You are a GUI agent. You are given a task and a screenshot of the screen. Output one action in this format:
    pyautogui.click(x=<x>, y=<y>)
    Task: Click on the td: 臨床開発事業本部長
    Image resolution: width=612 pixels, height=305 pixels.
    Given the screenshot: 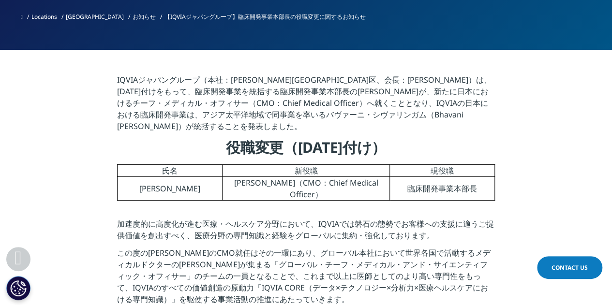 What is the action you would take?
    pyautogui.click(x=442, y=189)
    